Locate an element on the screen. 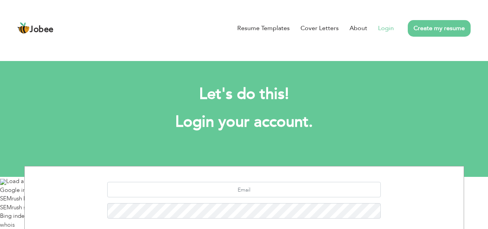 Image resolution: width=488 pixels, height=229 pixels. input: Email is located at coordinates (244, 189).